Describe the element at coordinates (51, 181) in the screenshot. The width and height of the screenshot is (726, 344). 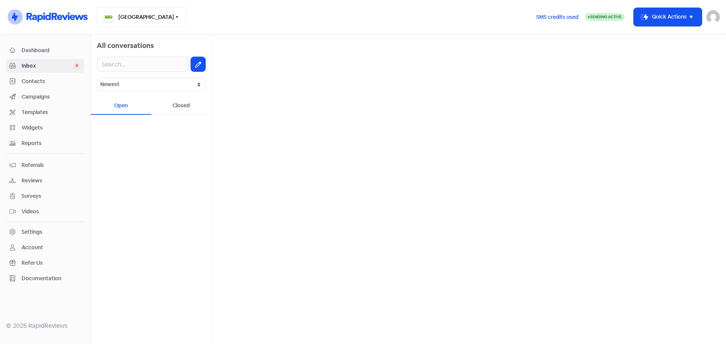
I see `span: Reviews` at that location.